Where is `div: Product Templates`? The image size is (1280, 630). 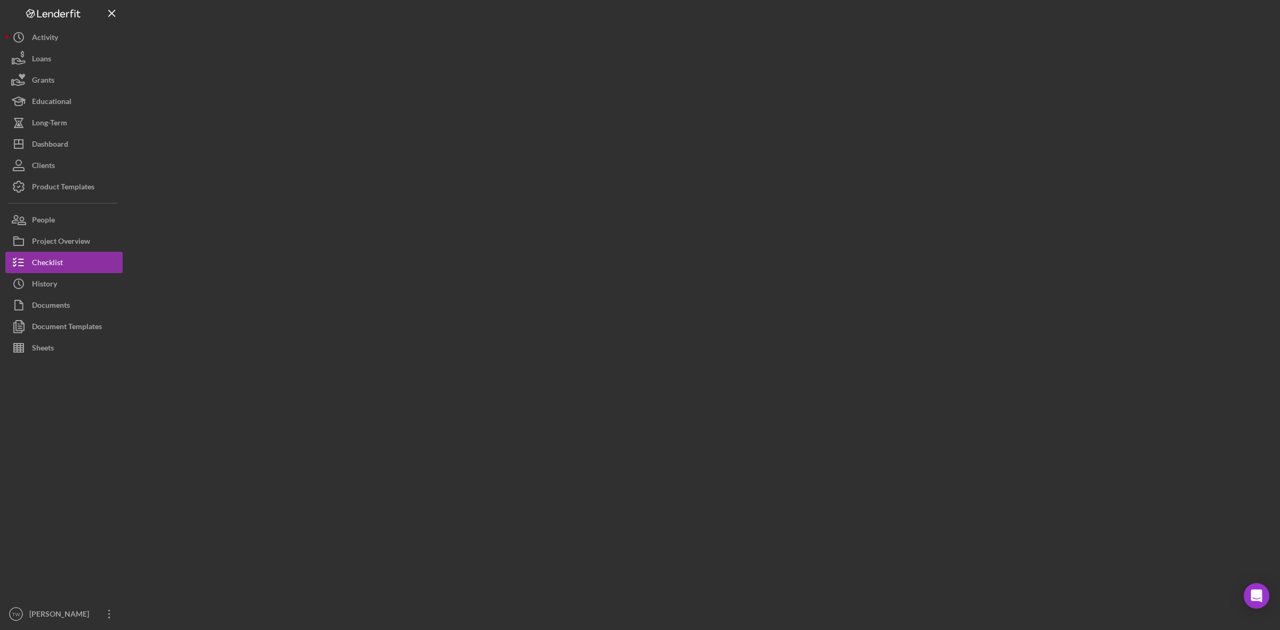 div: Product Templates is located at coordinates (63, 188).